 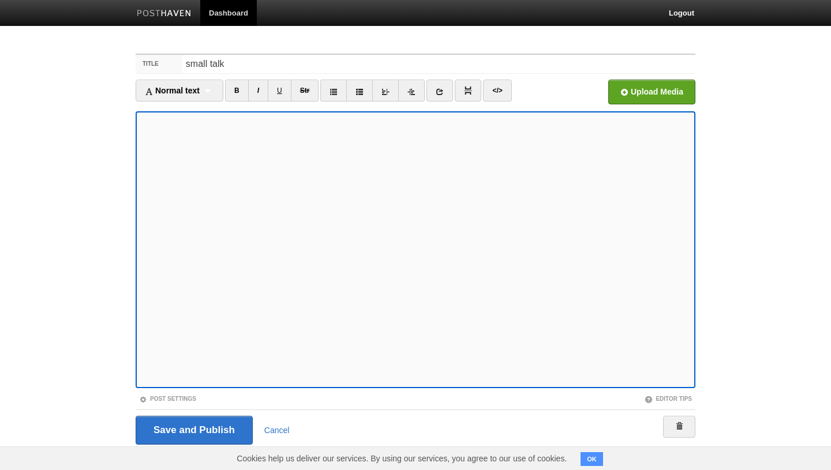 What do you see at coordinates (591, 459) in the screenshot?
I see `button: OK` at bounding box center [591, 459].